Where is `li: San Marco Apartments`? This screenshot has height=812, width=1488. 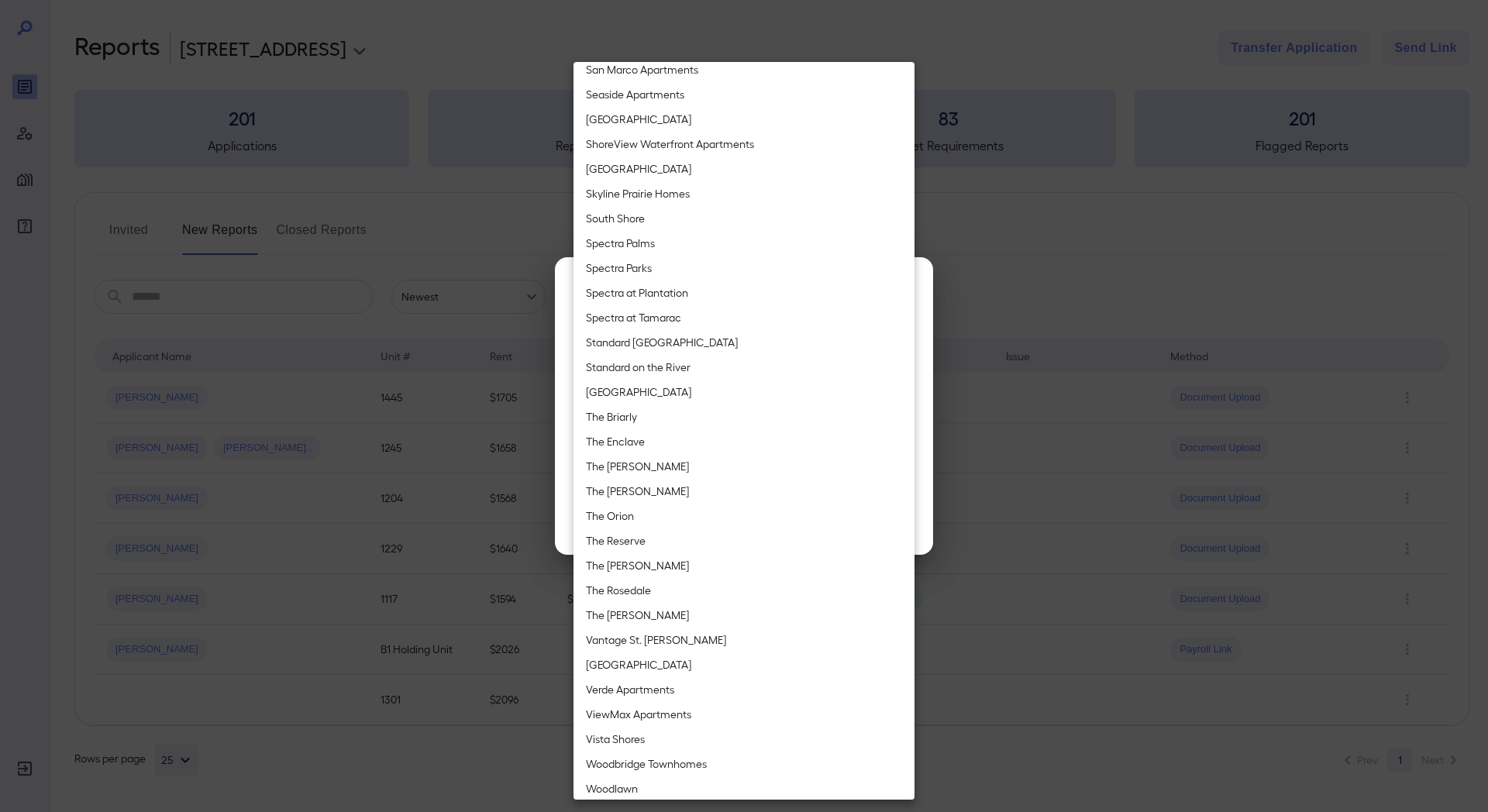 li: San Marco Apartments is located at coordinates (744, 69).